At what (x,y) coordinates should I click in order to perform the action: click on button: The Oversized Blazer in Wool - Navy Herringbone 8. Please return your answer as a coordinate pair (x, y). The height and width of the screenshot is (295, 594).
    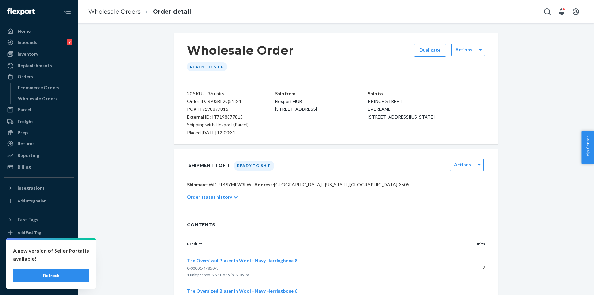
    Looking at the image, I should click on (242, 260).